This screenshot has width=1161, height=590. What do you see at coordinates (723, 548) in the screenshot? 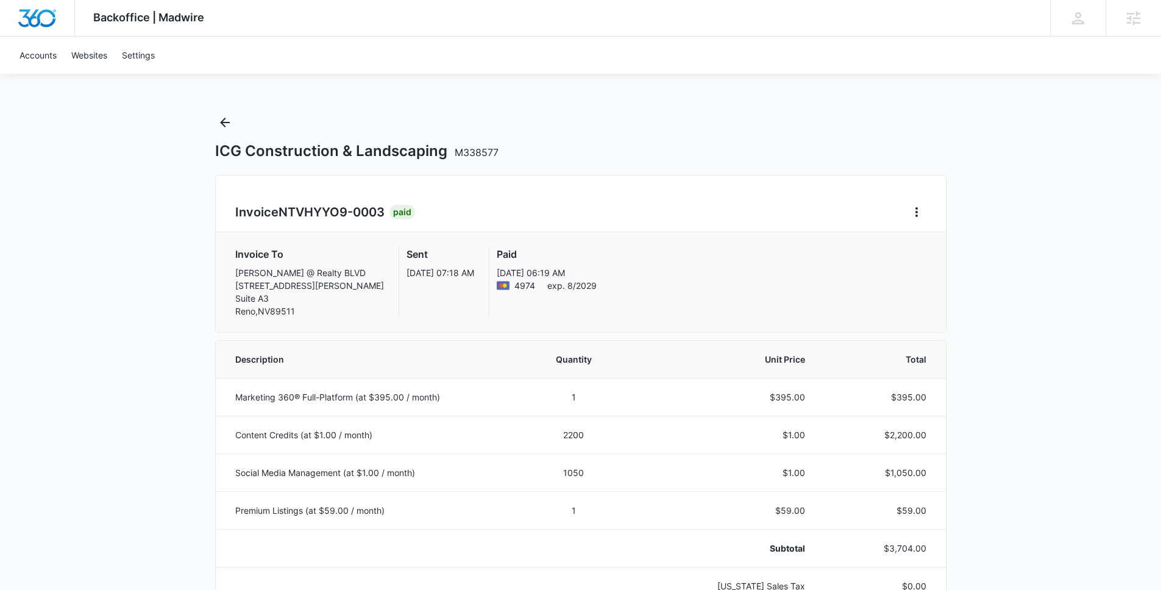
I see `p: Subtotal` at bounding box center [723, 548].